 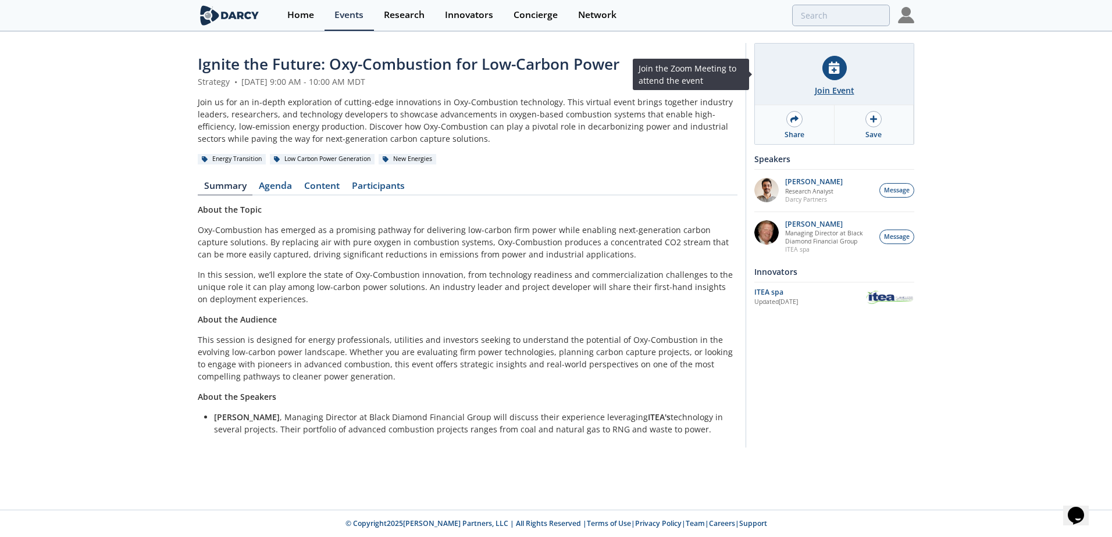 I want to click on span: Ignite the Future: Oxy-Combustion for Low-Carbon Power, so click(x=408, y=64).